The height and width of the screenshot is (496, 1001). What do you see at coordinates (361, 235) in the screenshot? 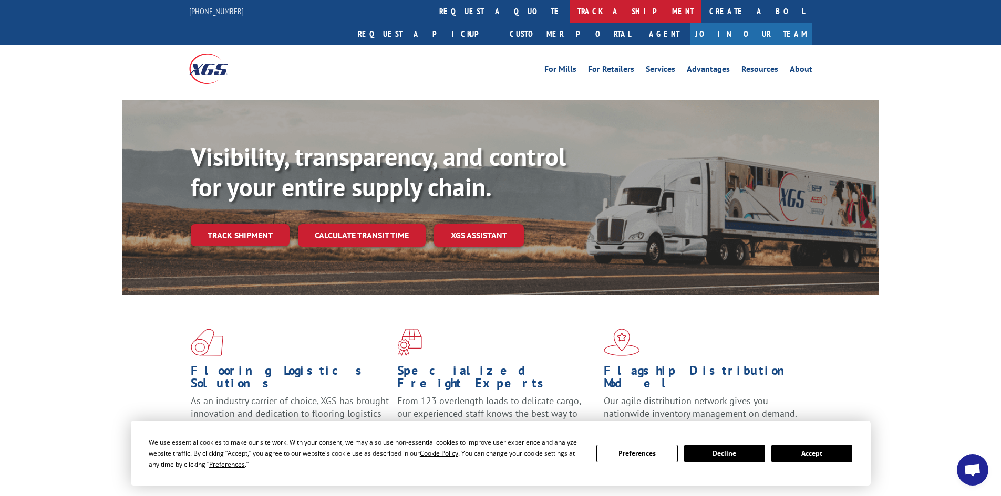
I see `a: Calculate transit time` at bounding box center [361, 235].